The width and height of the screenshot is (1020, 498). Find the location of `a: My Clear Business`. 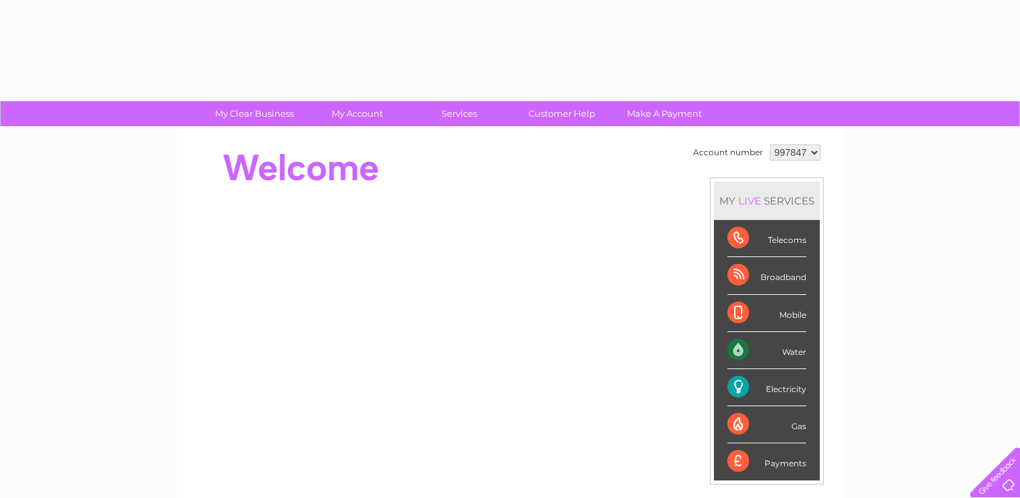

a: My Clear Business is located at coordinates (254, 113).